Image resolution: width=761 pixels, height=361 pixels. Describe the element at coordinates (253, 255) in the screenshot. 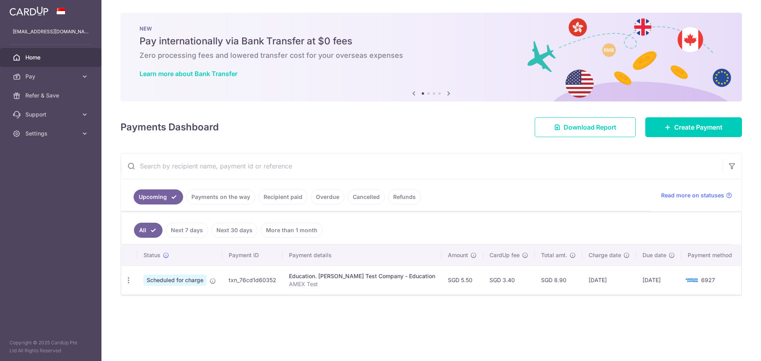

I see `th: Payment ID` at that location.